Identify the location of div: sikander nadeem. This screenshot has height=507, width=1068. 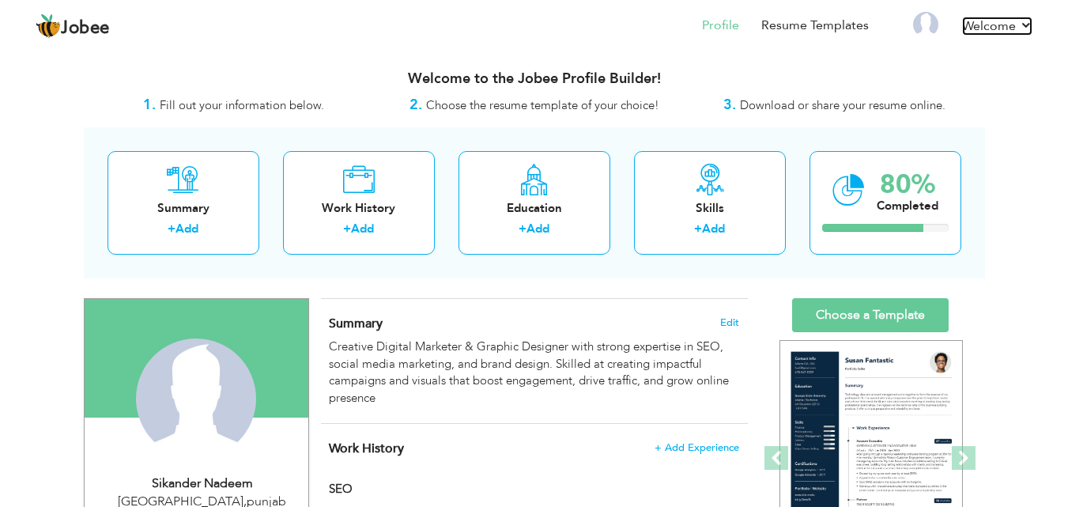
(202, 483).